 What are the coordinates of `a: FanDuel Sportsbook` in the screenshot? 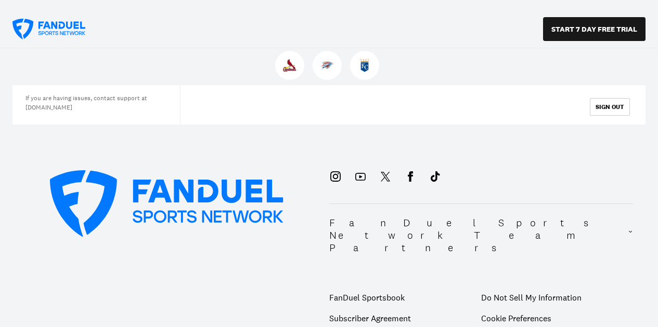 It's located at (405, 298).